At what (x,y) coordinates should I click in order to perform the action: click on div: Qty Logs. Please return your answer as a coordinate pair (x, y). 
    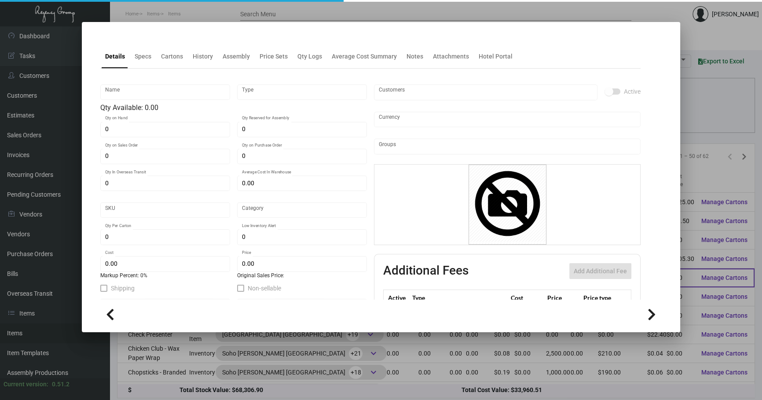
    Looking at the image, I should click on (310, 56).